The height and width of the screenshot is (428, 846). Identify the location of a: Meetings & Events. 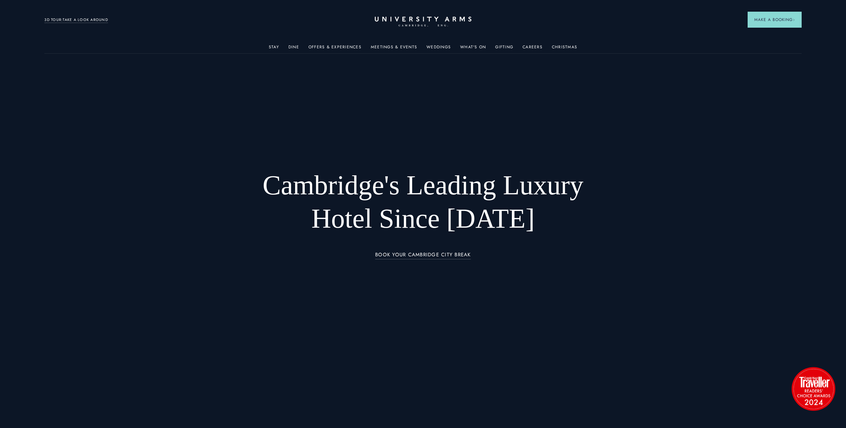
(394, 49).